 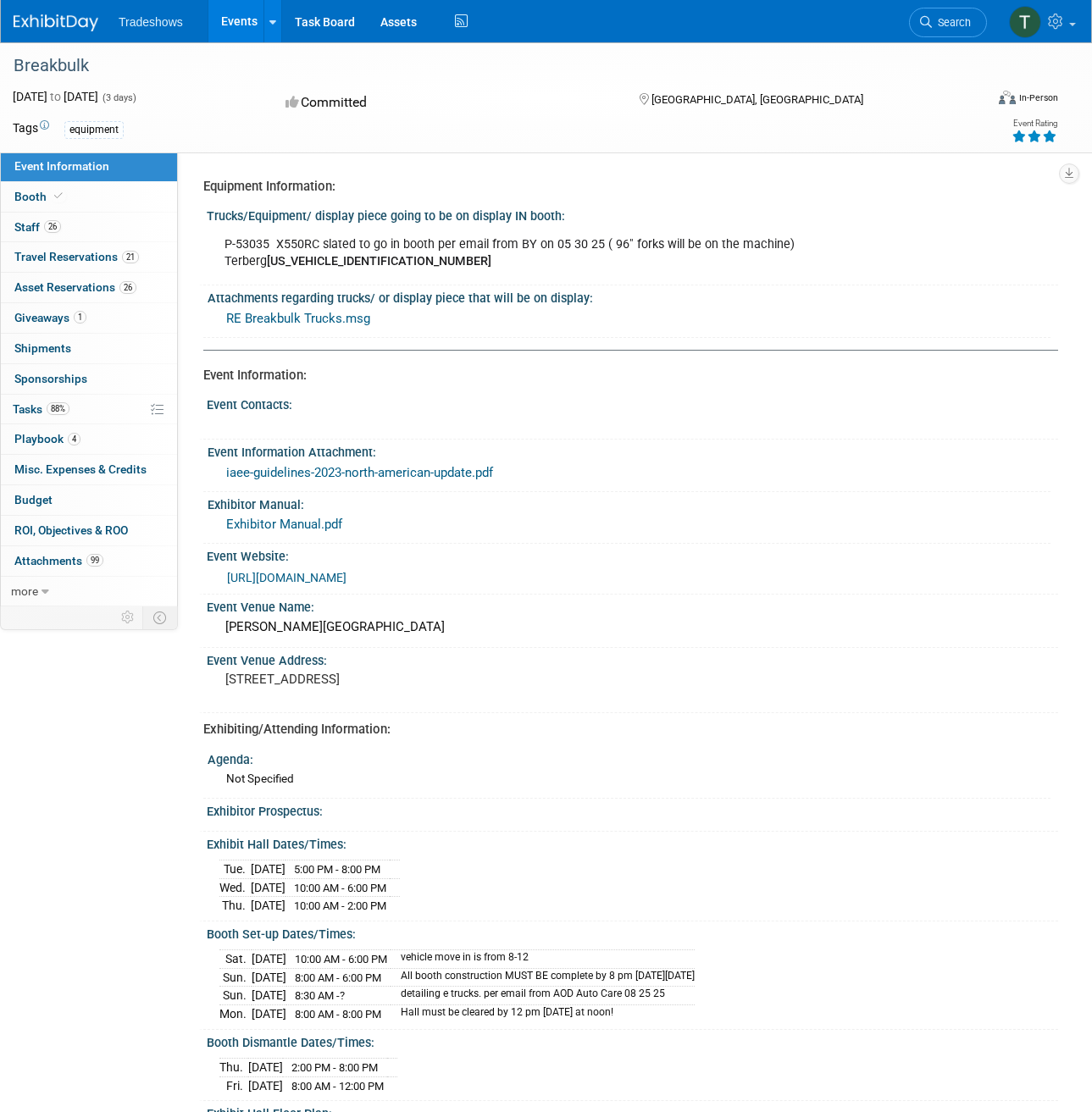 What do you see at coordinates (445, 103) in the screenshot?
I see `div: Committed` at bounding box center [445, 103].